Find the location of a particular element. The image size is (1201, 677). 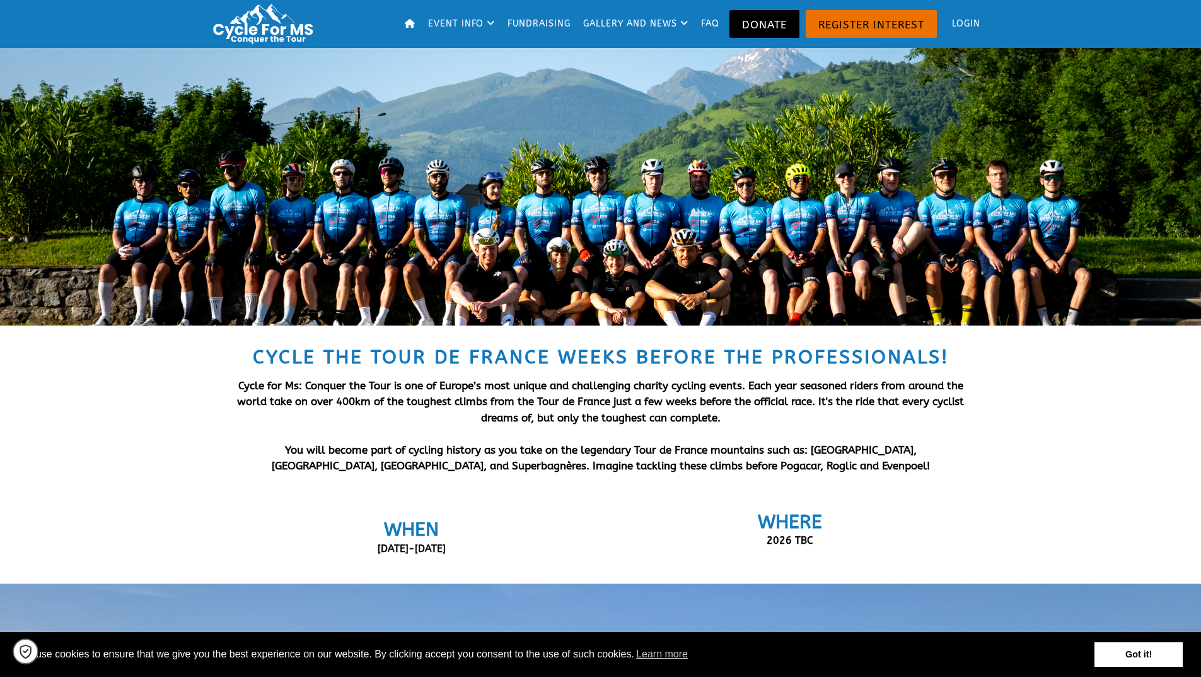

img: Cycle for MS: Conquer the Tour is located at coordinates (265, 24).